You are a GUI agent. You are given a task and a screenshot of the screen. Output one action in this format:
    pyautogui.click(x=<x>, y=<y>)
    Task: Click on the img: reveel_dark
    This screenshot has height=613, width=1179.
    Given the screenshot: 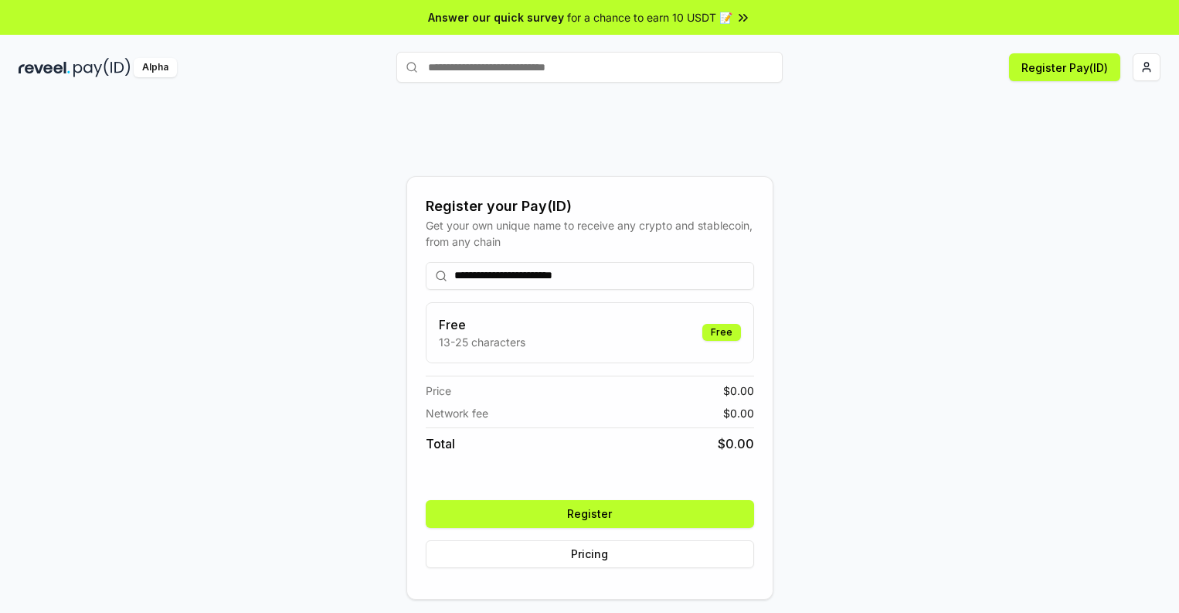 What is the action you would take?
    pyautogui.click(x=44, y=67)
    